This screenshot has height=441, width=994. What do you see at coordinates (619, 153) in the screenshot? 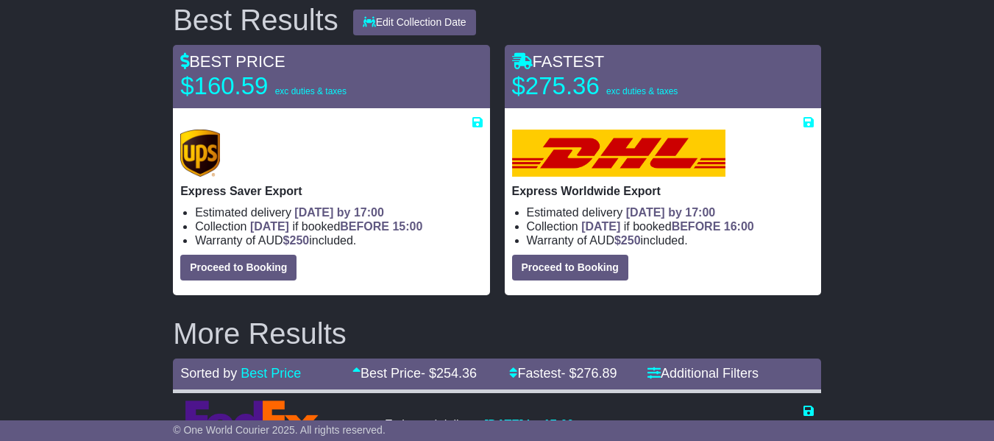
I see `img: DHL: Express Worldwide Export` at bounding box center [619, 153].